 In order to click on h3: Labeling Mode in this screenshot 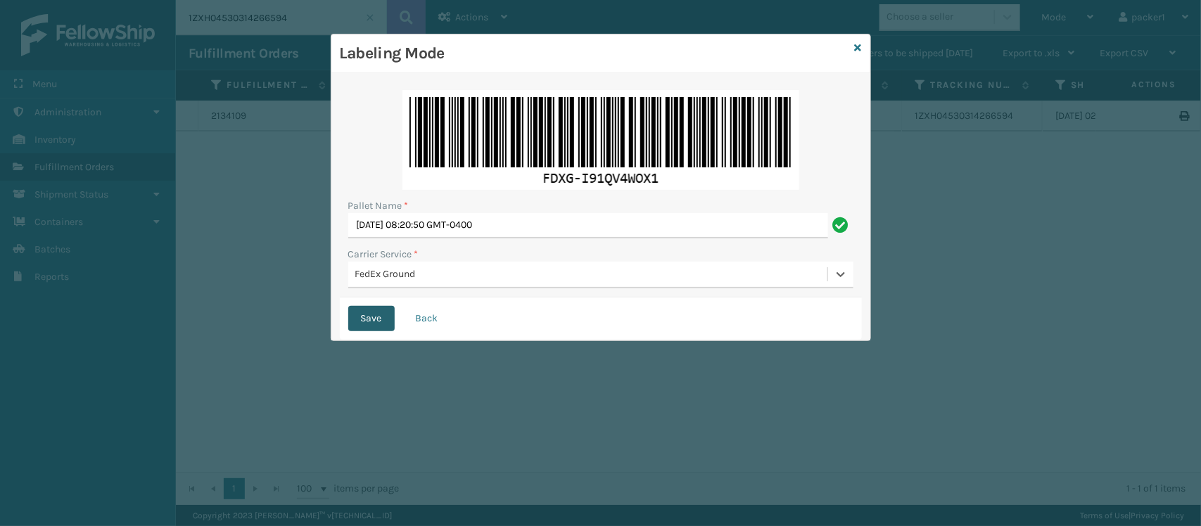, I will do `click(594, 53)`.